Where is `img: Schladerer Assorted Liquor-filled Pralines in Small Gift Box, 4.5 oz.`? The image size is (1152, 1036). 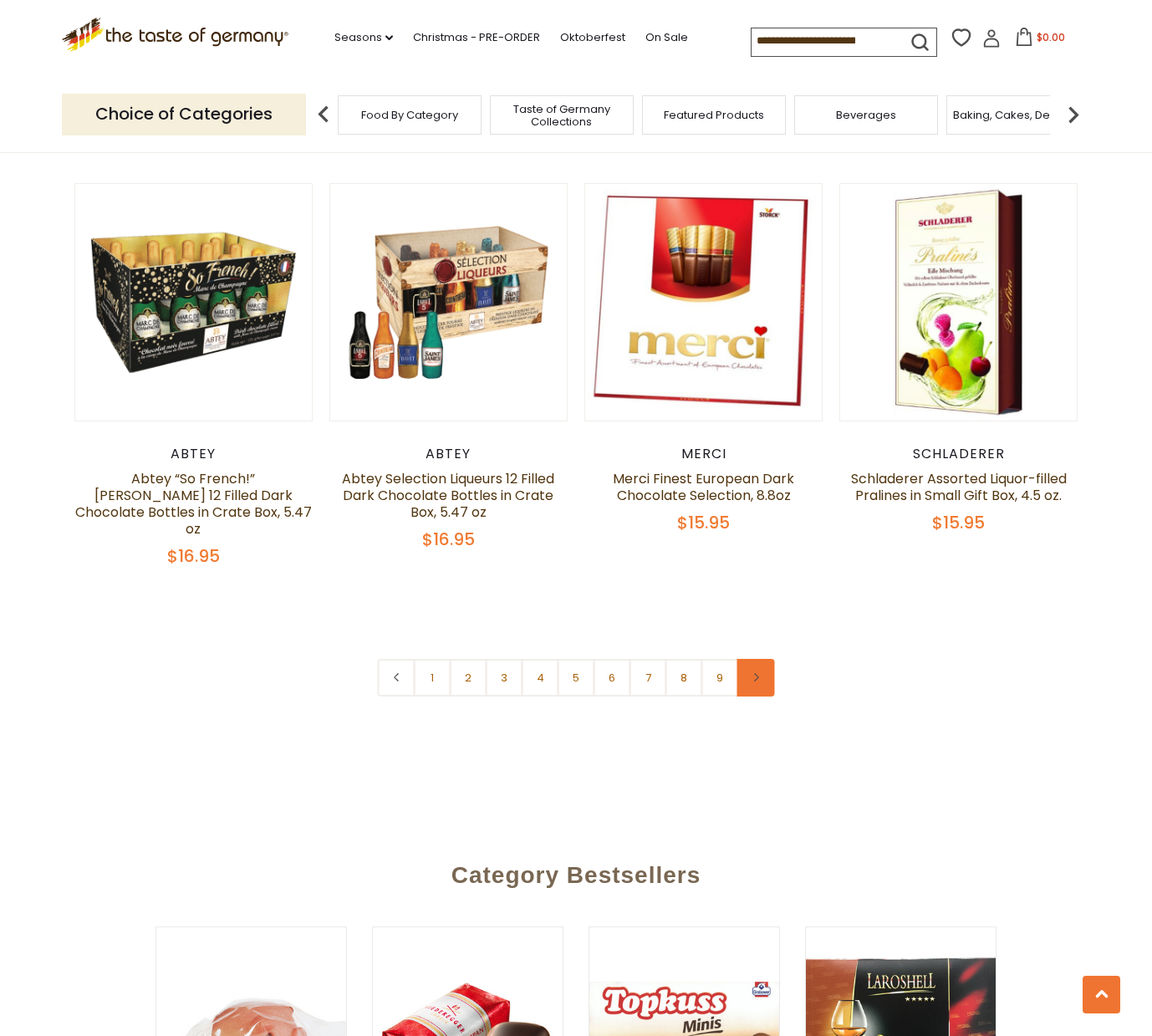
img: Schladerer Assorted Liquor-filled Pralines in Small Gift Box, 4.5 oz. is located at coordinates (958, 302).